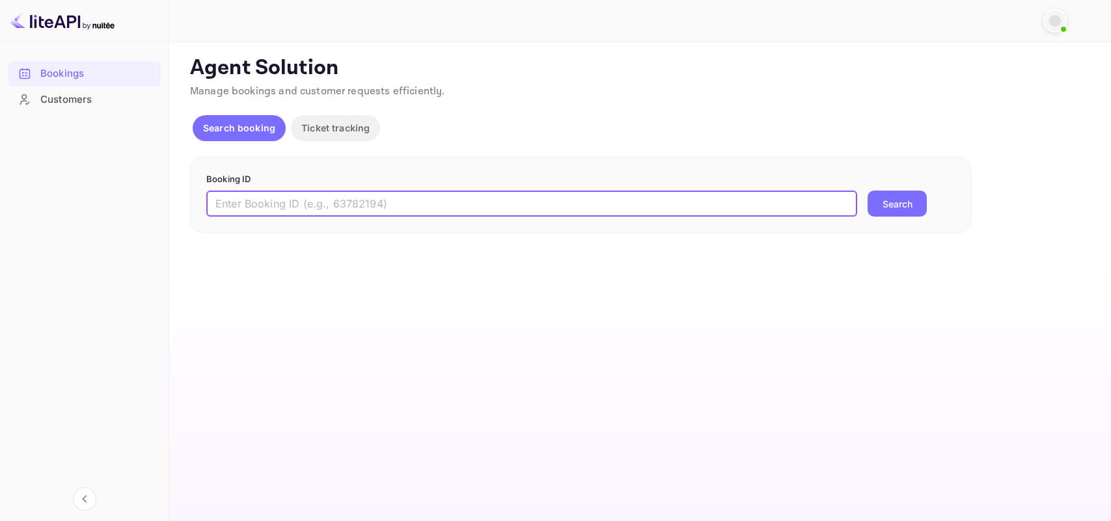 This screenshot has width=1111, height=521. I want to click on button: Collapse navigation, so click(85, 499).